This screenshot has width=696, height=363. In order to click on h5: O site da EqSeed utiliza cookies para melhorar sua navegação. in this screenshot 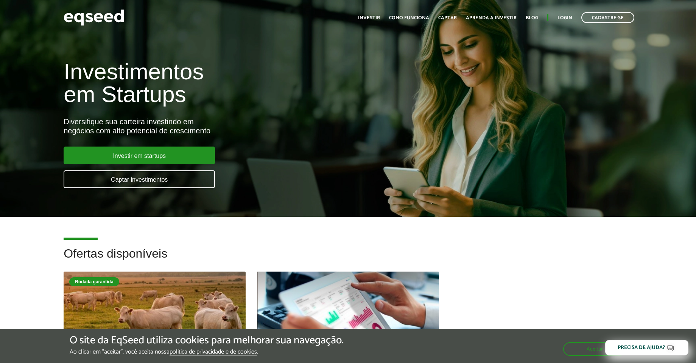, I will do `click(207, 341)`.